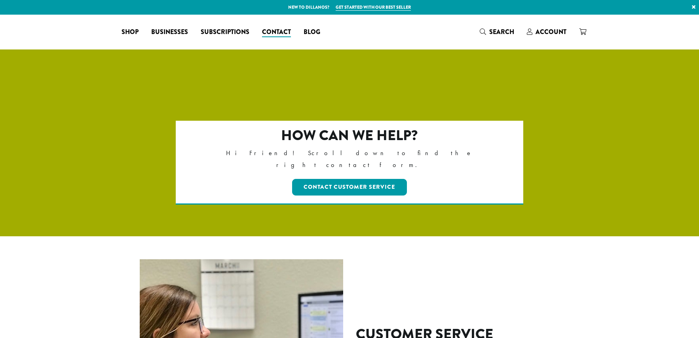 This screenshot has height=338, width=699. I want to click on span: Subscriptions, so click(225, 32).